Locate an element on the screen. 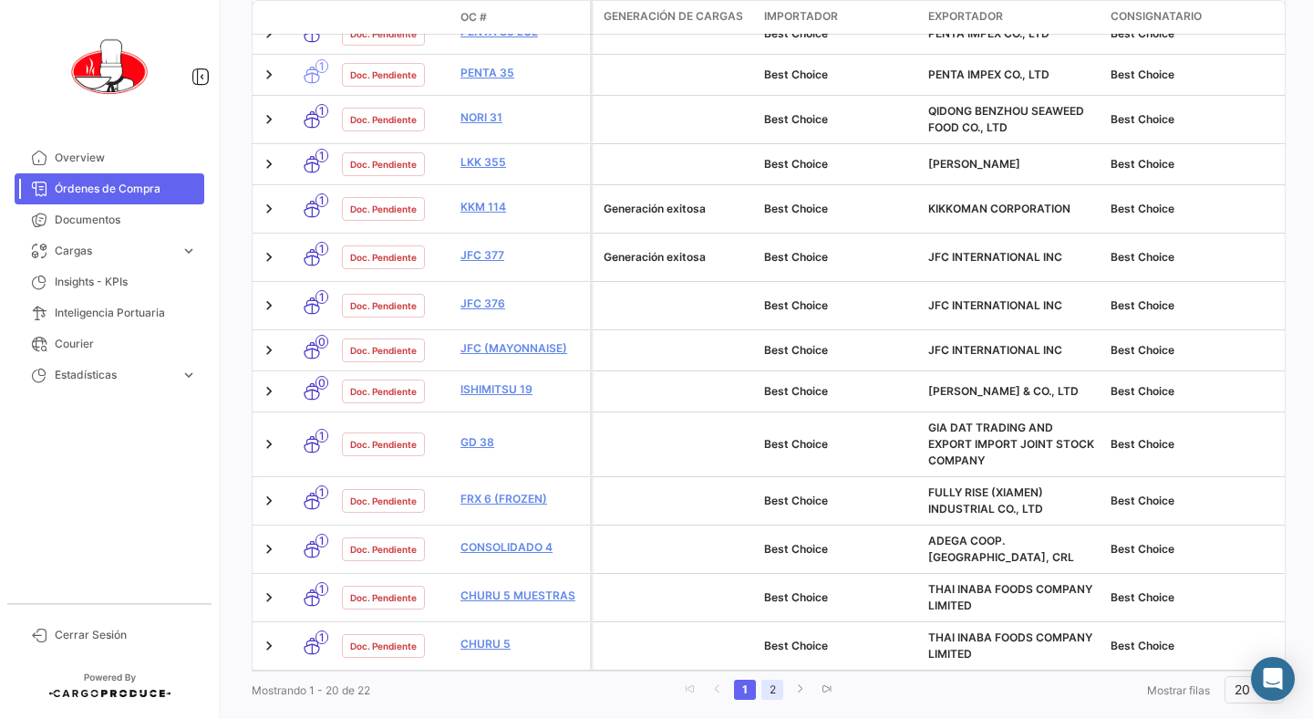 Image resolution: width=1313 pixels, height=719 pixels. span: PENTA IMPEX CO., LTD is located at coordinates (989, 74).